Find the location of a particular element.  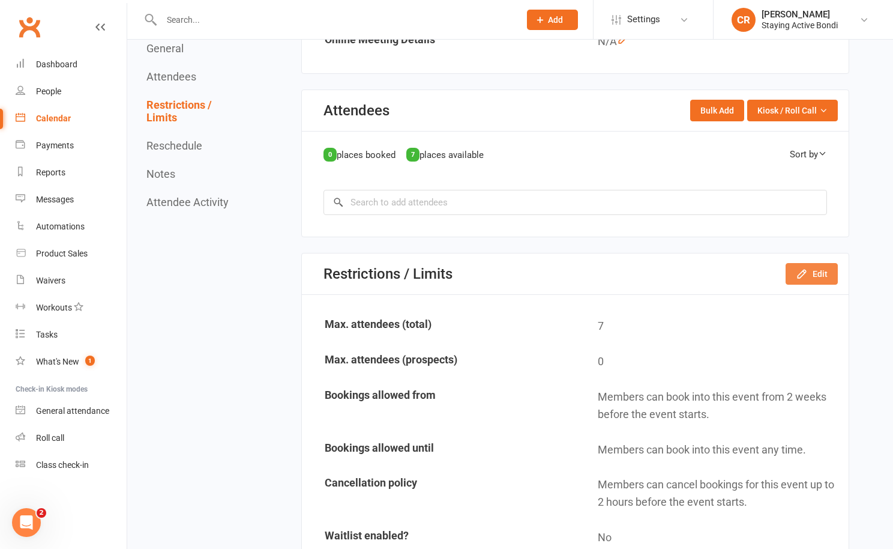

a: Reports is located at coordinates (71, 172).